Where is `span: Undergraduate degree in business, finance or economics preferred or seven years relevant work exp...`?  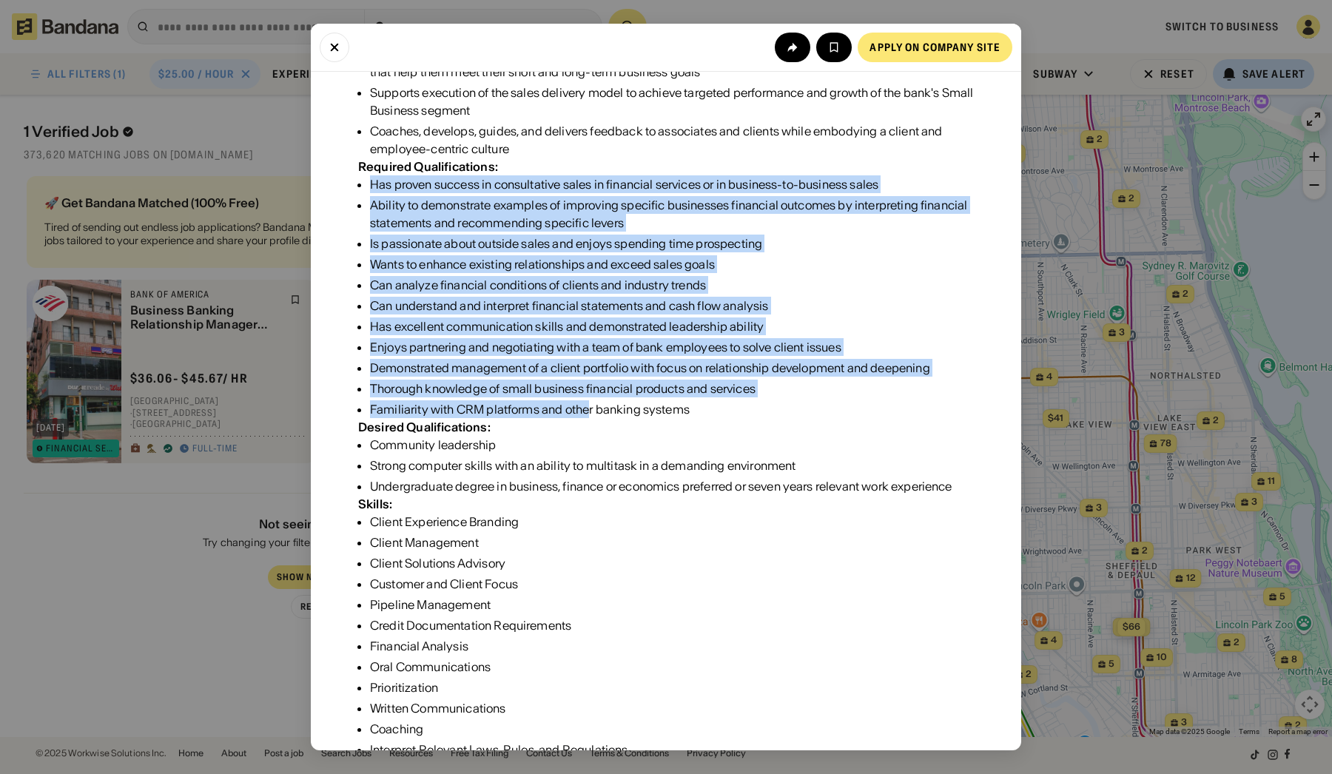 span: Undergraduate degree in business, finance or economics preferred or seven years relevant work exp... is located at coordinates (661, 486).